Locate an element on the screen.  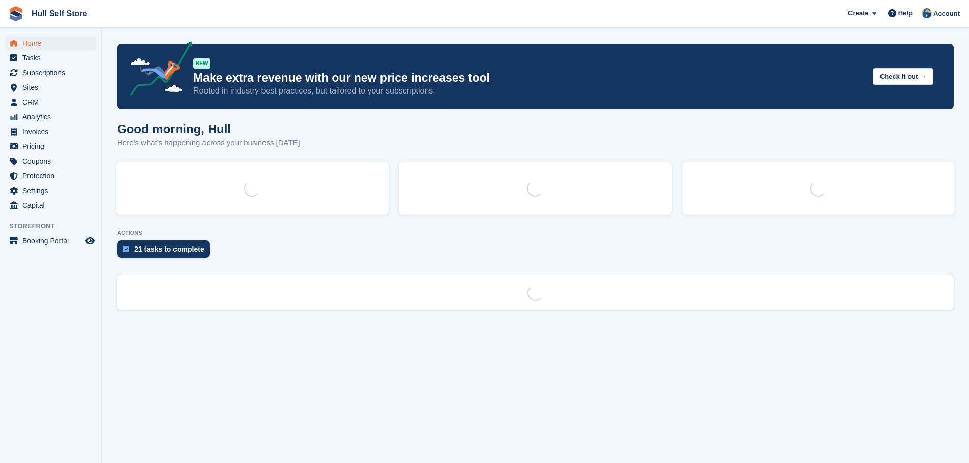
span: Account is located at coordinates (947, 14).